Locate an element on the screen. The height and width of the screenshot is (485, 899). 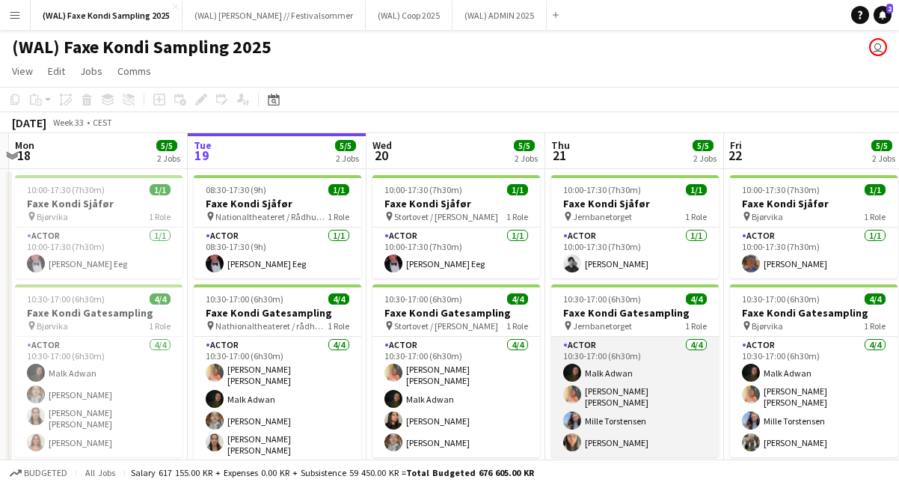
button: (WAL) Faxe Kondi Sampling 2025 is located at coordinates (106, 15).